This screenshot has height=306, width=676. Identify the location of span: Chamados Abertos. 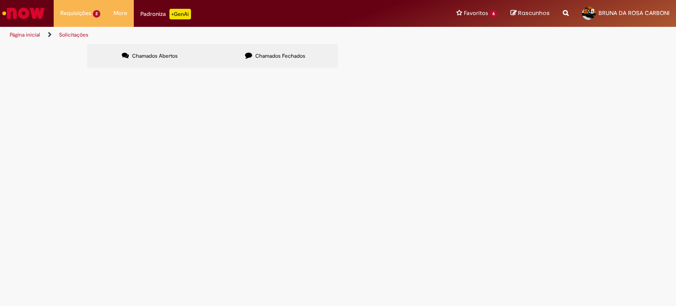
(155, 56).